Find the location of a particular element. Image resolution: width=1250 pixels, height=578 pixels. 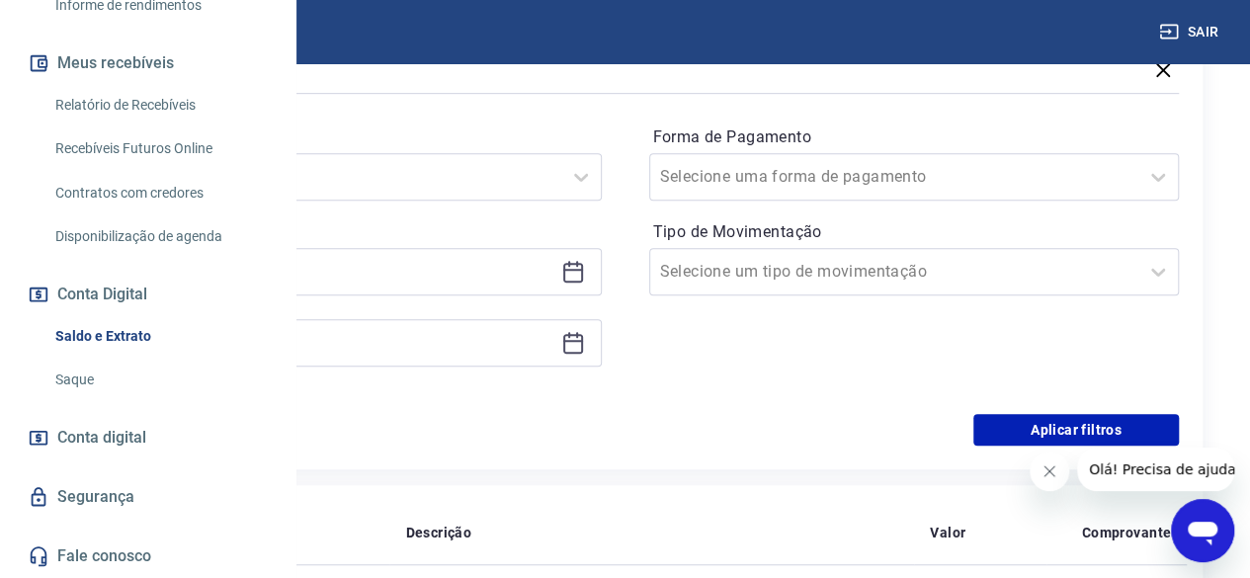

button: Conta Digital is located at coordinates (147, 294).